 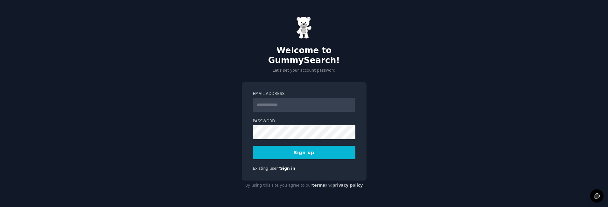 What do you see at coordinates (304, 94) in the screenshot?
I see `label: Email Address` at bounding box center [304, 94].